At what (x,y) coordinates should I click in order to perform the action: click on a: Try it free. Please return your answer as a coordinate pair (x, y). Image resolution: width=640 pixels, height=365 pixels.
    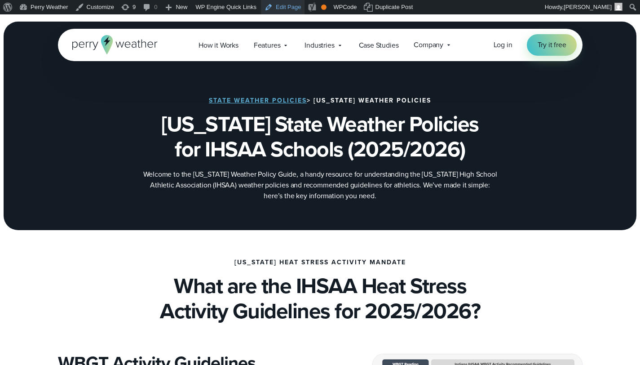
    Looking at the image, I should click on (552, 45).